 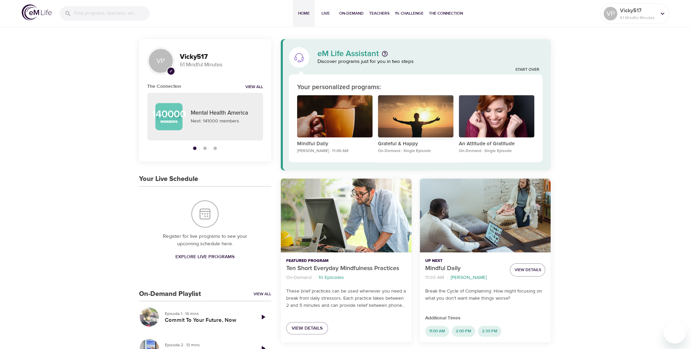 I want to click on a: Play Episode, so click(x=263, y=317).